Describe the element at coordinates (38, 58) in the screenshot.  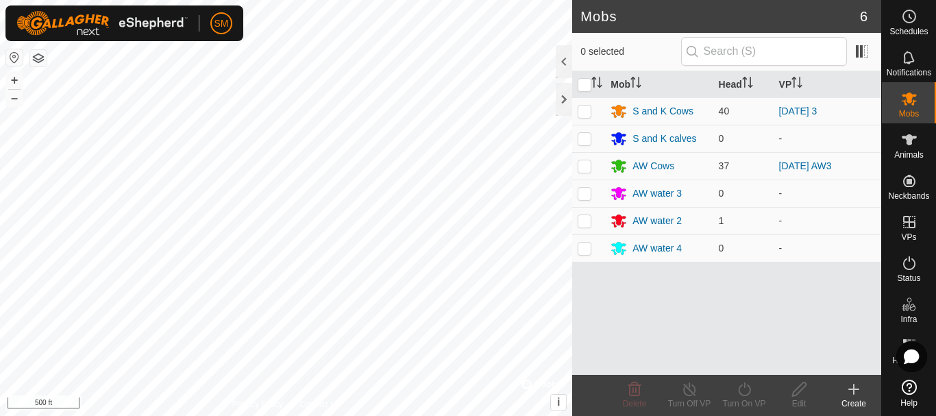
I see `button: Map Layers` at that location.